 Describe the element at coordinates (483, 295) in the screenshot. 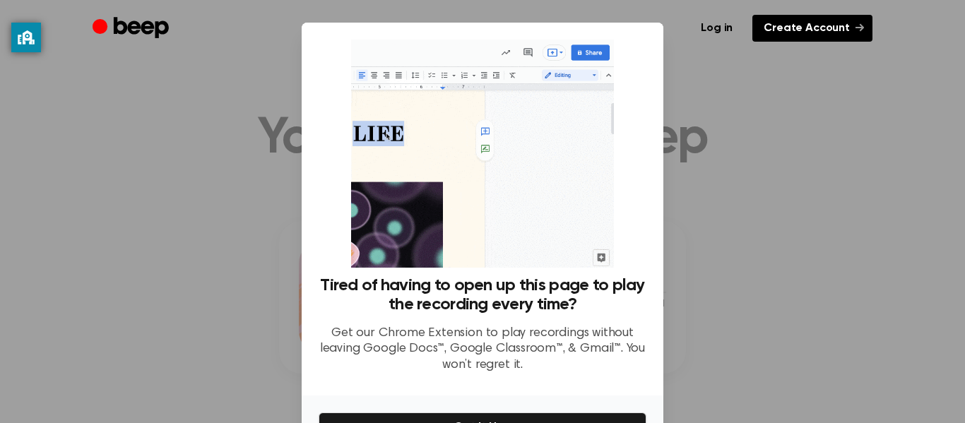

I see `h3: Tired of having to open up this page to play the recording every time?` at that location.